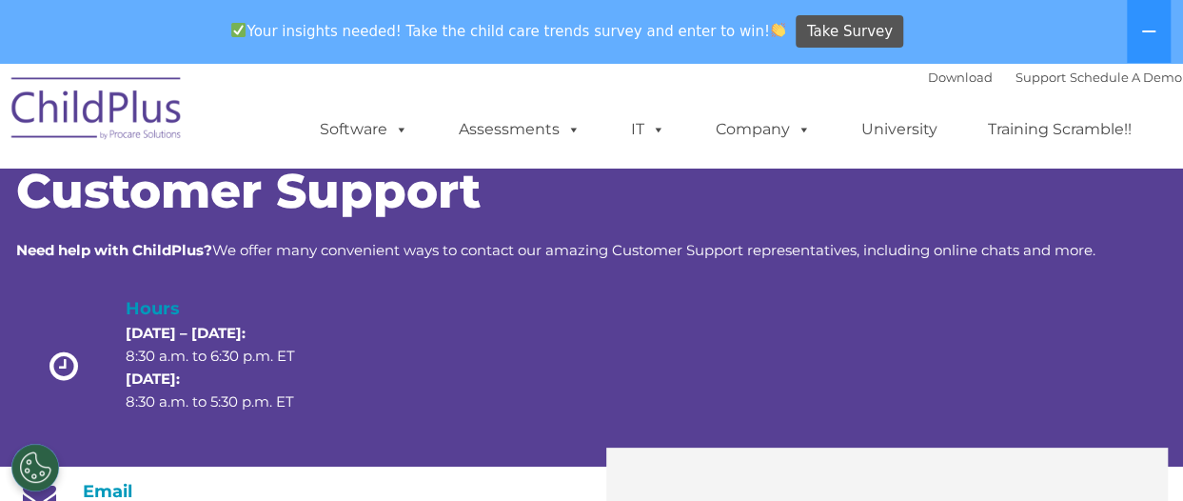 The image size is (1183, 501). I want to click on a: Support, so click(1040, 77).